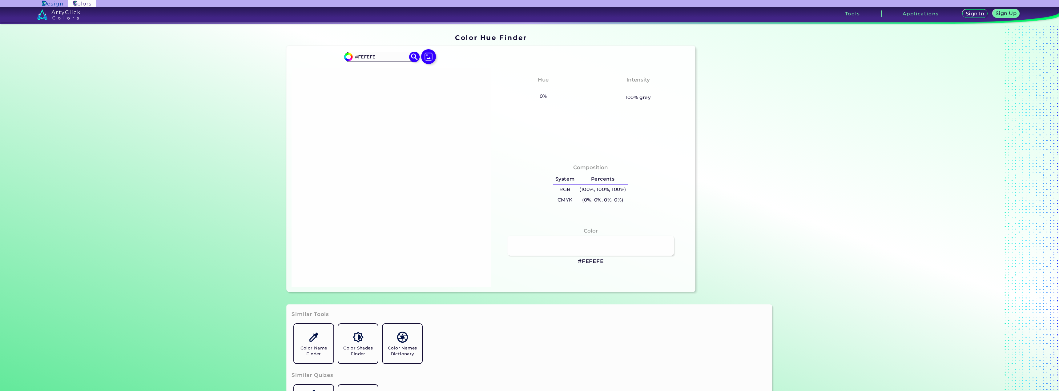 The image size is (1059, 391). What do you see at coordinates (543, 80) in the screenshot?
I see `h4: Hue` at bounding box center [543, 80].